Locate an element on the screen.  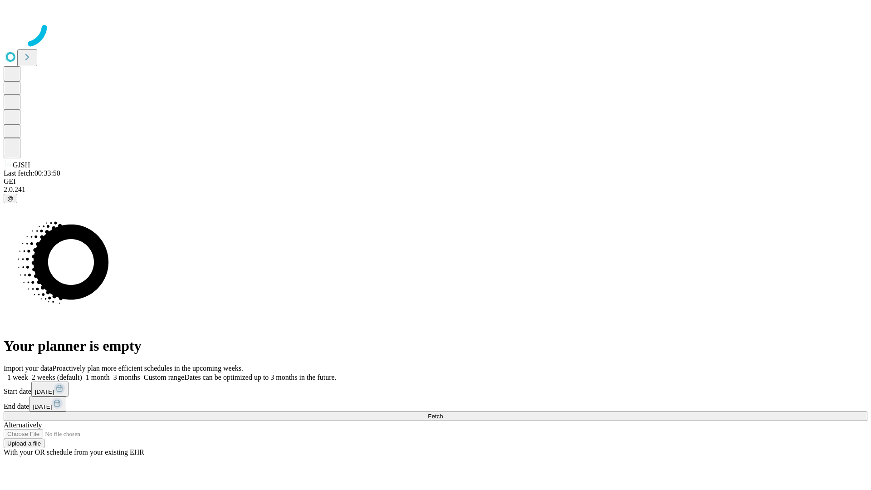
div: Start date is located at coordinates (436, 389).